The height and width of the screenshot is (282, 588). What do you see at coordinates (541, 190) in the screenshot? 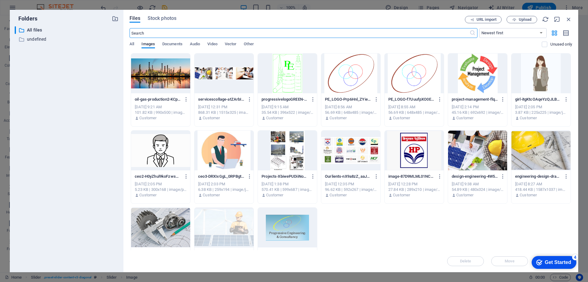
I see `div: 418.44 KB | 1587x1037 | image/jpeg` at bounding box center [541, 190].